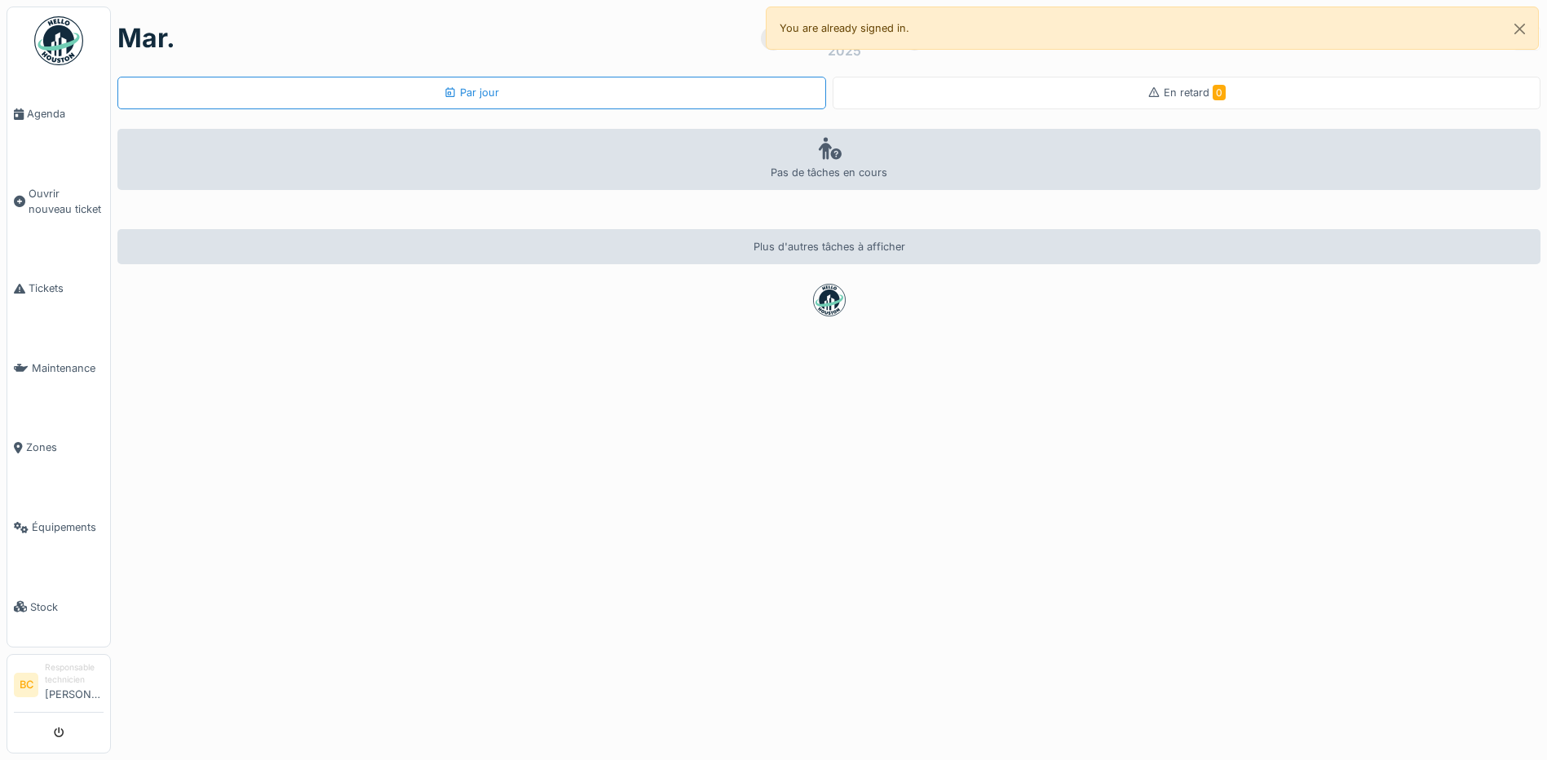  I want to click on div: 2025, so click(844, 51).